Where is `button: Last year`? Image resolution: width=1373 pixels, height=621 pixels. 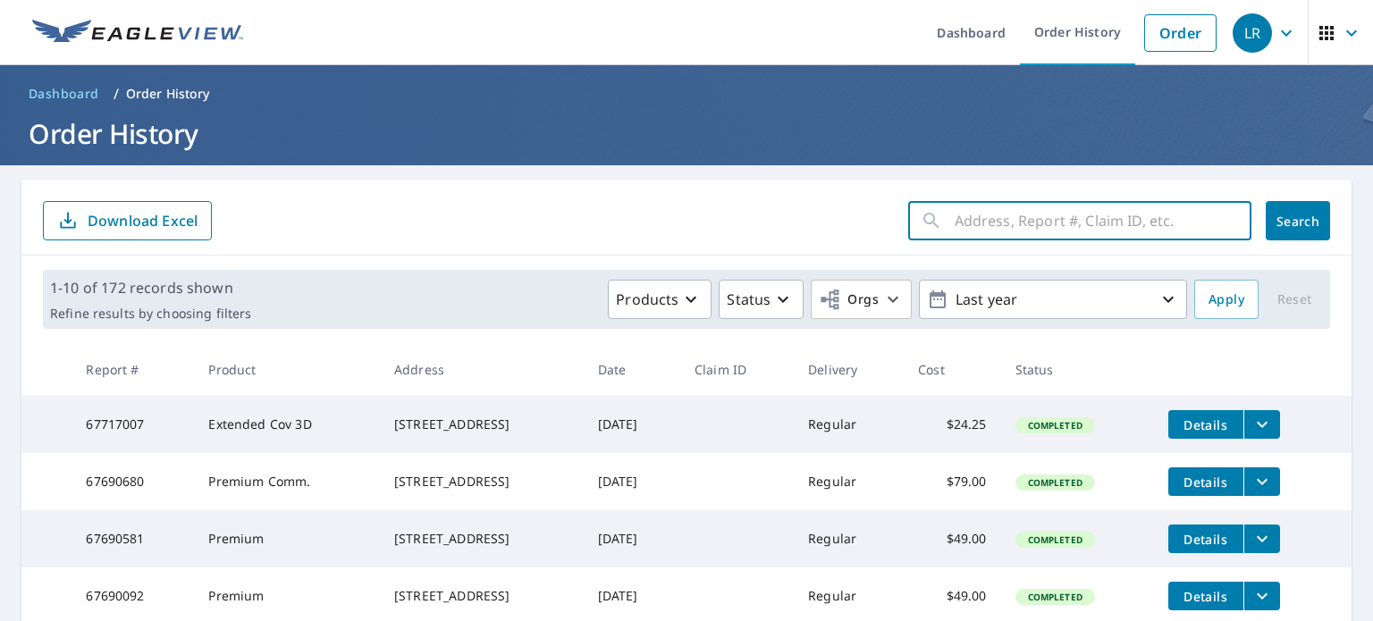 button: Last year is located at coordinates (1053, 299).